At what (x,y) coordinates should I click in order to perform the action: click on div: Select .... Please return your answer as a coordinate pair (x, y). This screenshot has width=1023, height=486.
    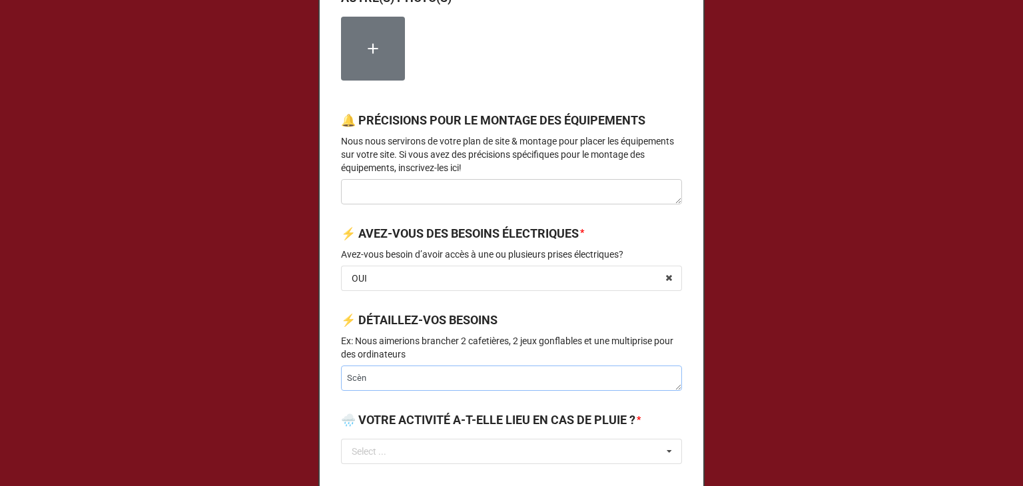
    Looking at the image, I should click on (369, 452).